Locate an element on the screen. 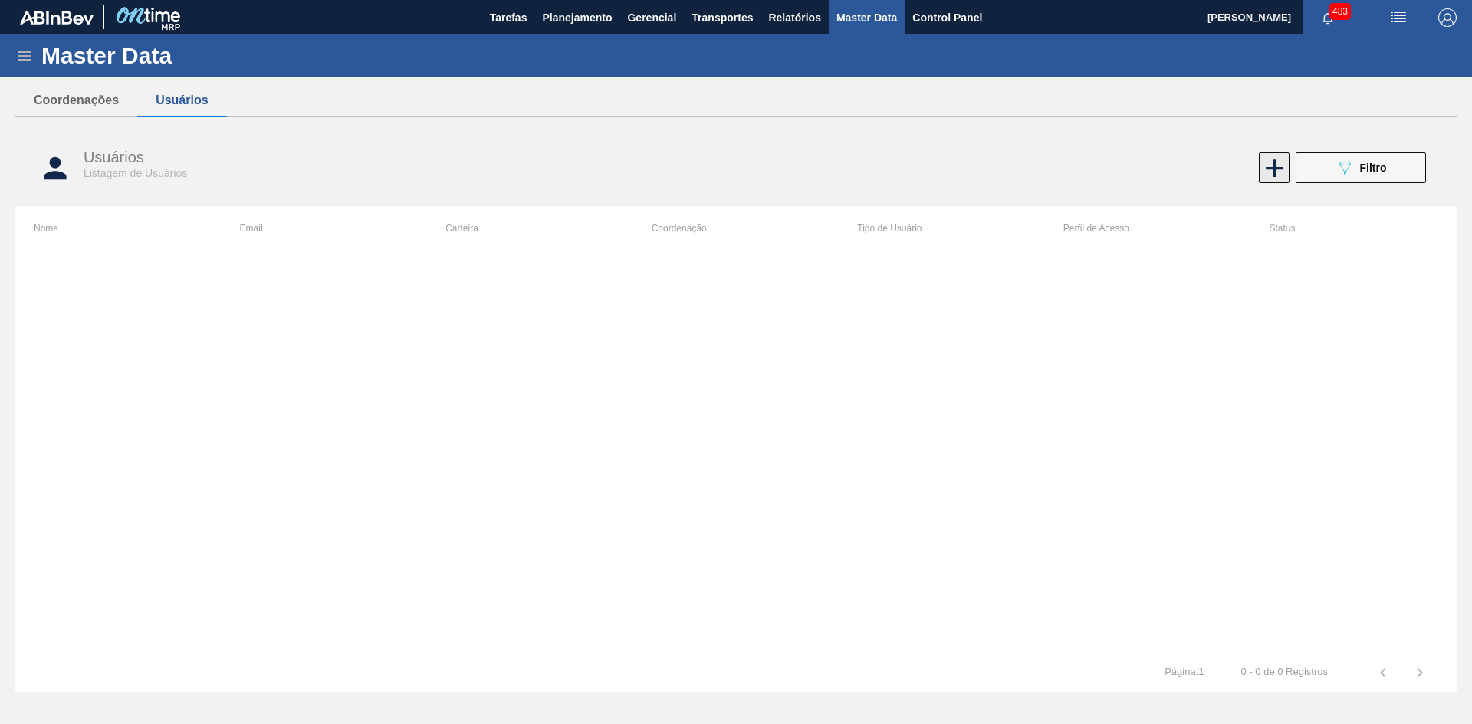  th: Nome is located at coordinates (118, 228).